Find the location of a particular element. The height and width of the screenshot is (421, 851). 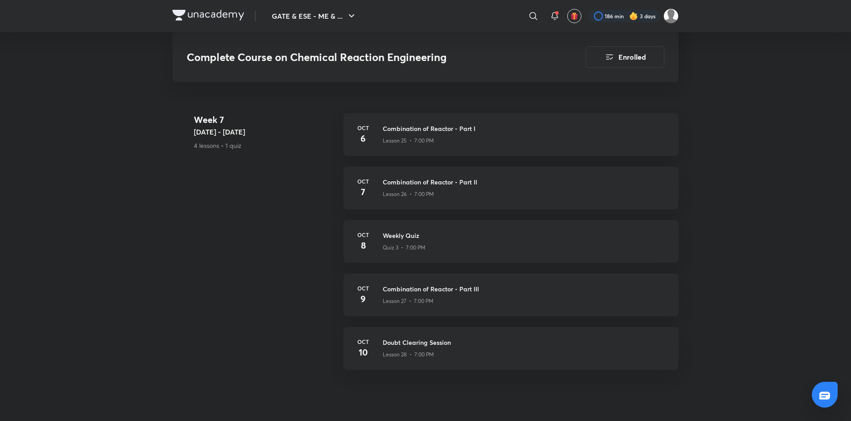

h4: 8 is located at coordinates (363, 246).